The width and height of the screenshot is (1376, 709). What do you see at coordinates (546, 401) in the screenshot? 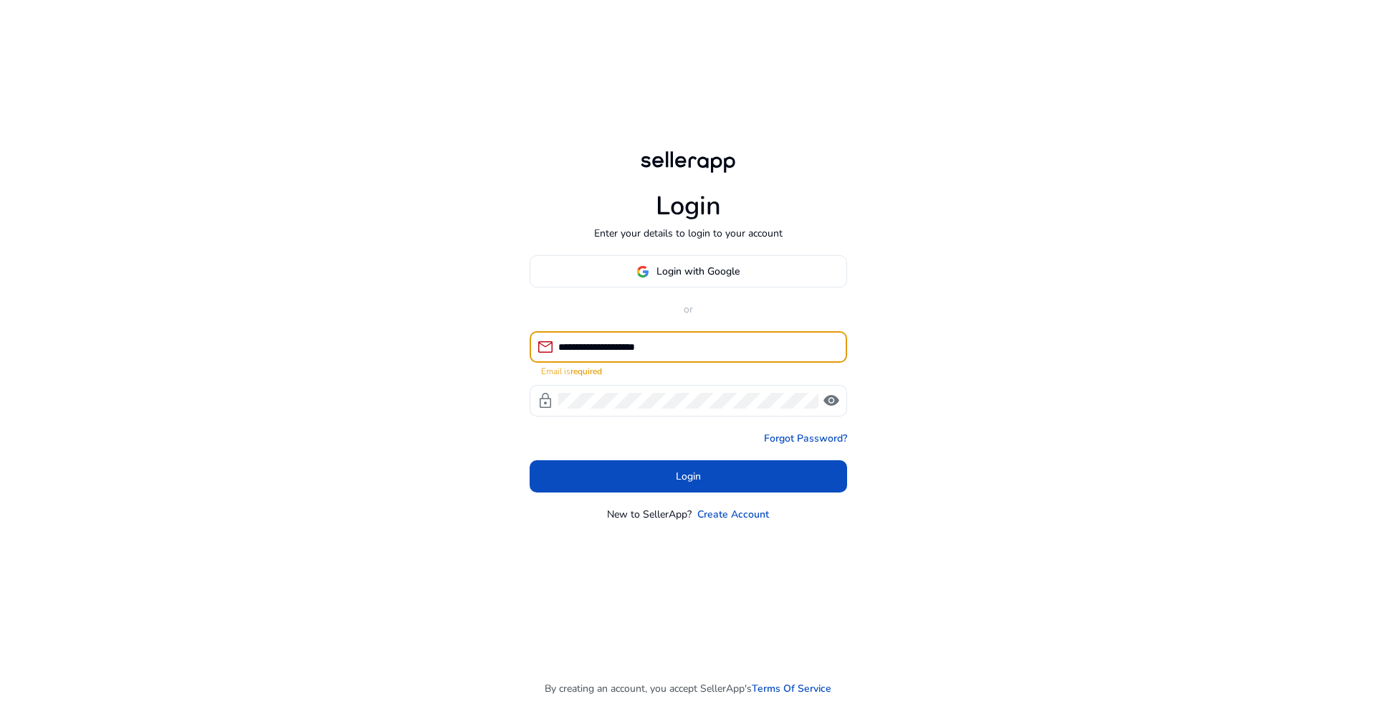
I see `span: lock` at bounding box center [546, 401].